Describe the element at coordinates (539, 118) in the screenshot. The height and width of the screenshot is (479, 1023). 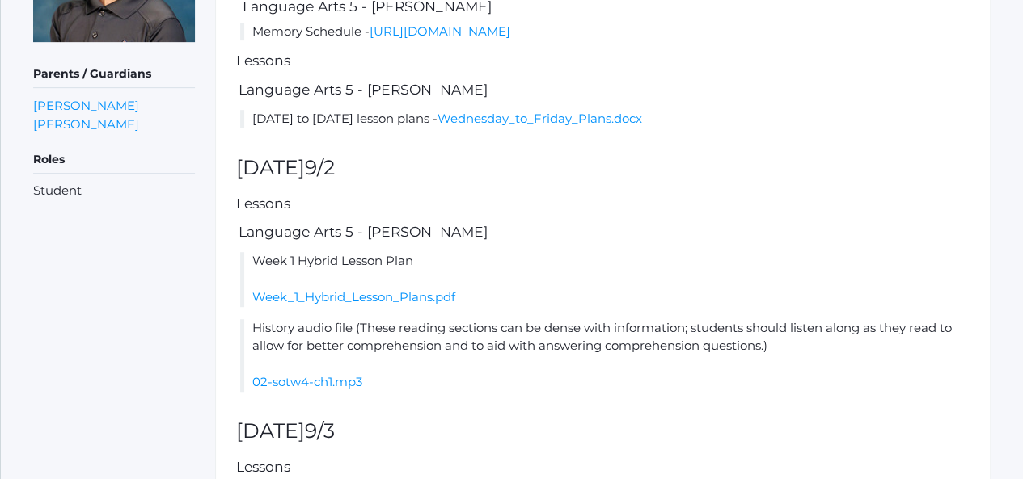
I see `a: Wednesday_to_Friday_Plans.docx` at that location.